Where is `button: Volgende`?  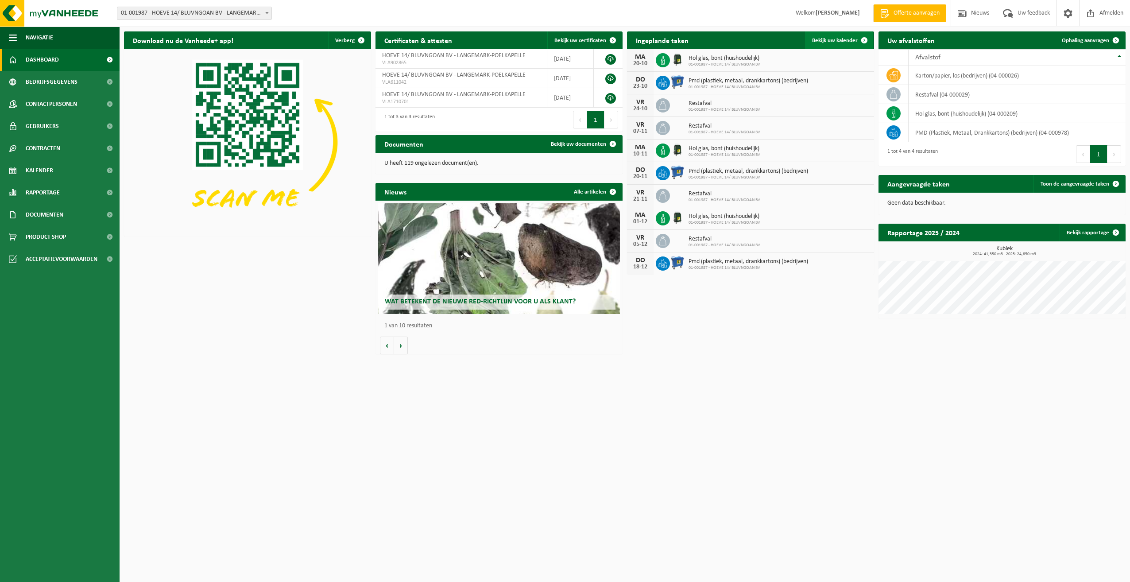 button: Volgende is located at coordinates (401, 345).